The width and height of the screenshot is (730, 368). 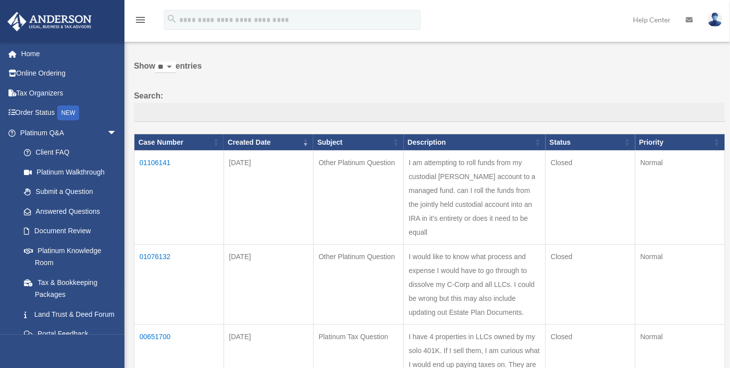 I want to click on i: search, so click(x=172, y=19).